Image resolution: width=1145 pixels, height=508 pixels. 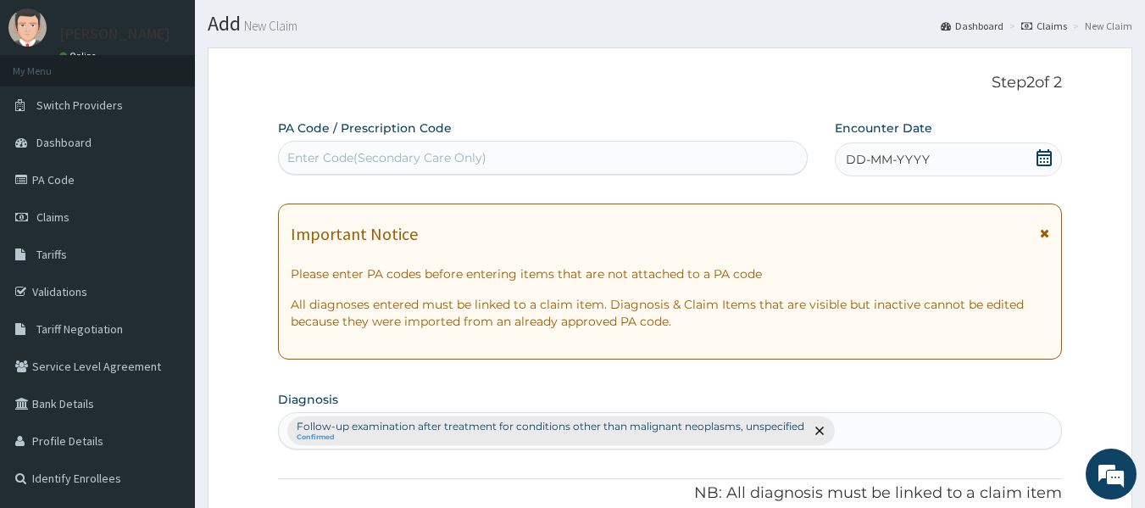 What do you see at coordinates (670, 313) in the screenshot?
I see `p: All diagnoses entered must be linked to a claim item. Diagnosis & Claim Items that are visible bu...` at bounding box center [670, 313].